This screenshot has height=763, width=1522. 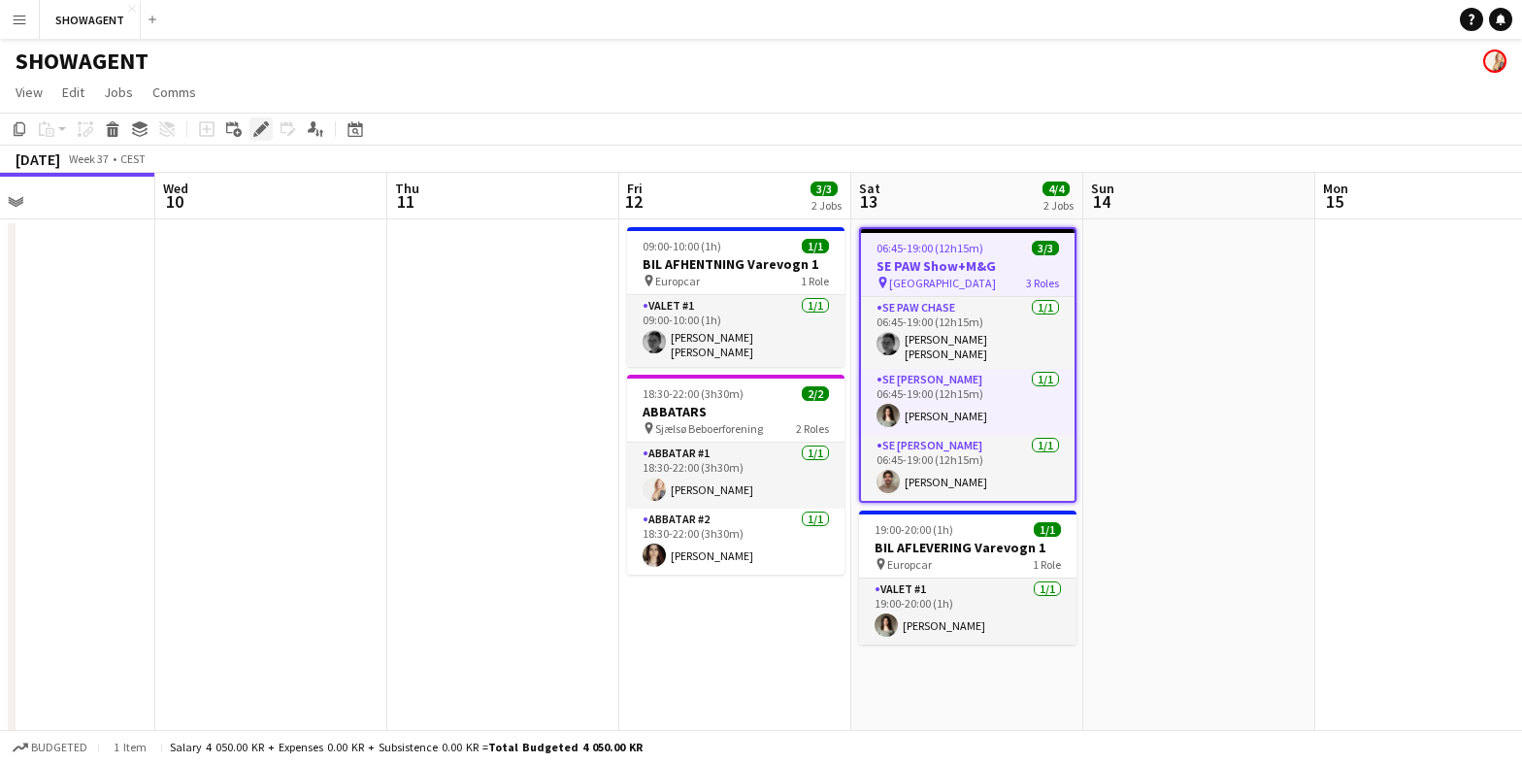 I want to click on span: 06:45-19:00 (12h15m), so click(x=930, y=247).